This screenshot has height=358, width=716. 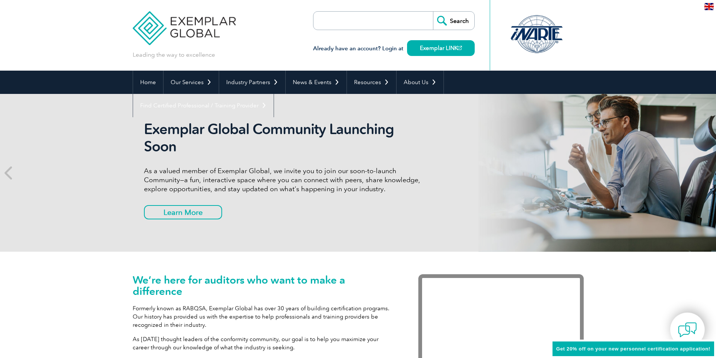 I want to click on a: News & Events, so click(x=316, y=82).